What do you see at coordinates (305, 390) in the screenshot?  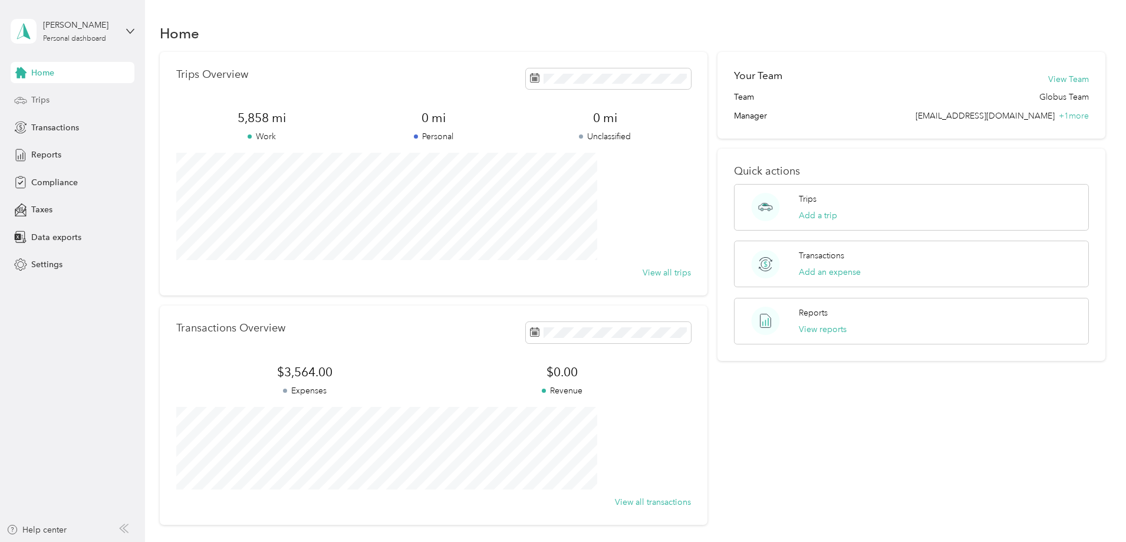 I see `p: Expenses` at bounding box center [305, 390].